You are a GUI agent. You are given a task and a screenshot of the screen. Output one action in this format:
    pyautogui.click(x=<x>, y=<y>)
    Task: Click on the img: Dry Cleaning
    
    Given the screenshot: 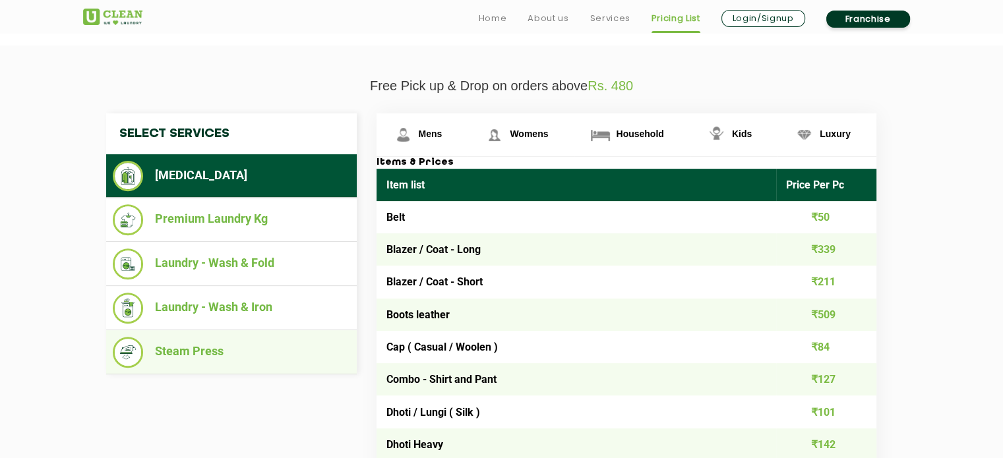 What is the action you would take?
    pyautogui.click(x=128, y=176)
    